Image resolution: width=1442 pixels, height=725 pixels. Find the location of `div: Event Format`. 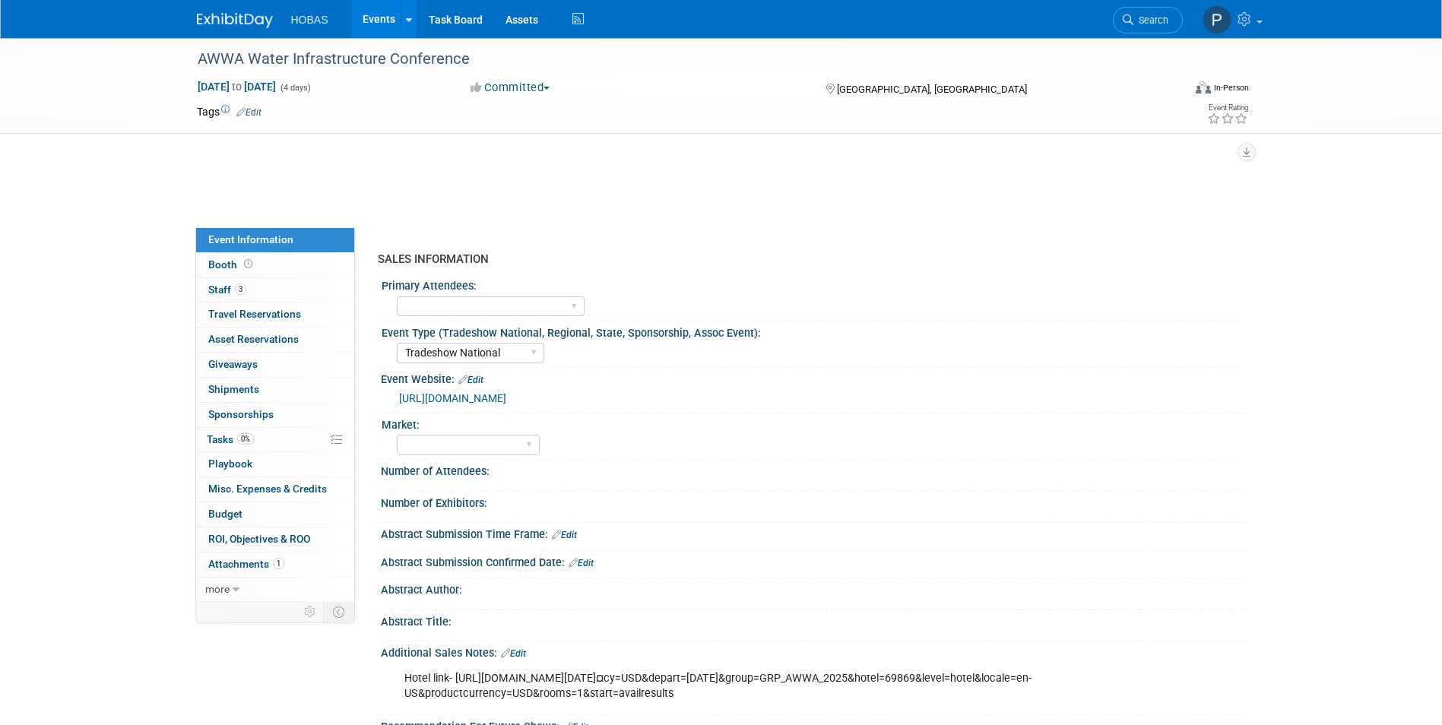

div: Event Format is located at coordinates (1172, 90).